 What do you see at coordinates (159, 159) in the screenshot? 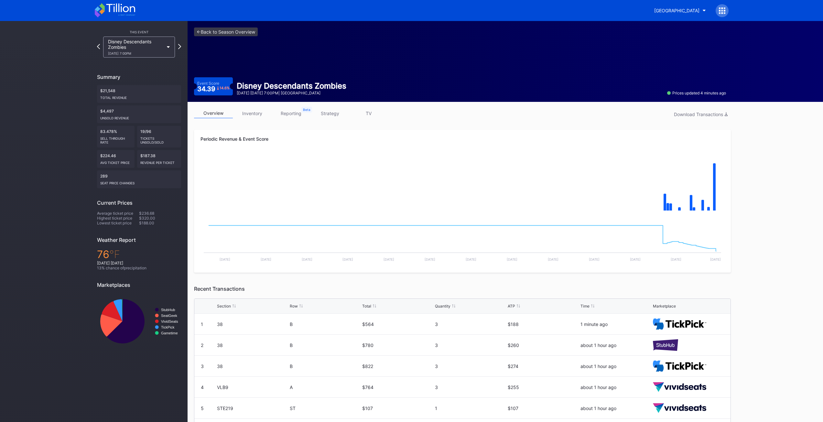
I see `div: $187.38` at bounding box center [159, 159].